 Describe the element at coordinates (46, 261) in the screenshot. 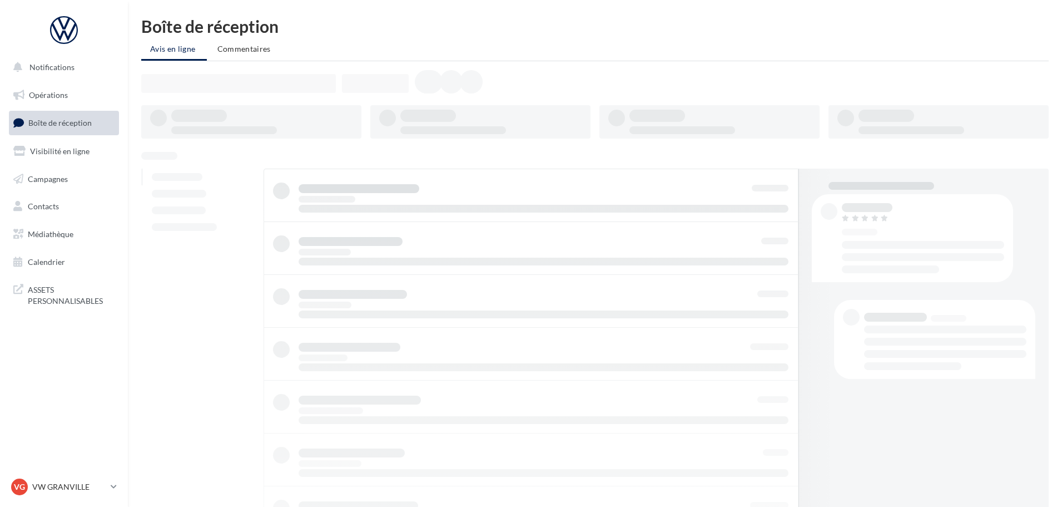

I see `span: Calendrier` at that location.